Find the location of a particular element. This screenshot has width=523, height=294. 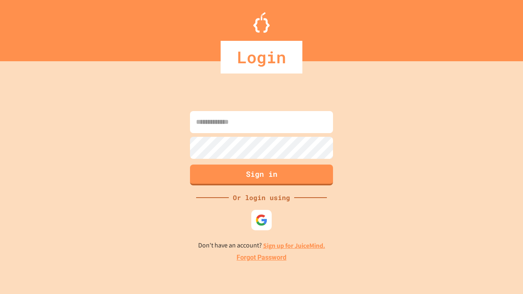

div: Login is located at coordinates (262, 57).